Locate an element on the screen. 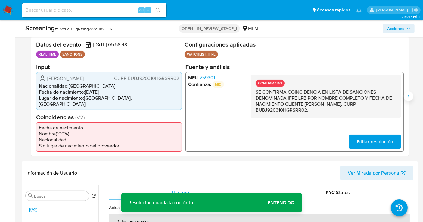  button: KYC is located at coordinates (61, 211).